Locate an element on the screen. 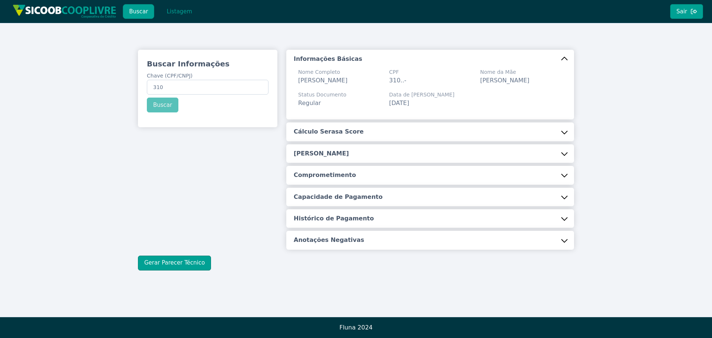 Image resolution: width=712 pixels, height=338 pixels. button: Anotações Negativas is located at coordinates (430, 240).